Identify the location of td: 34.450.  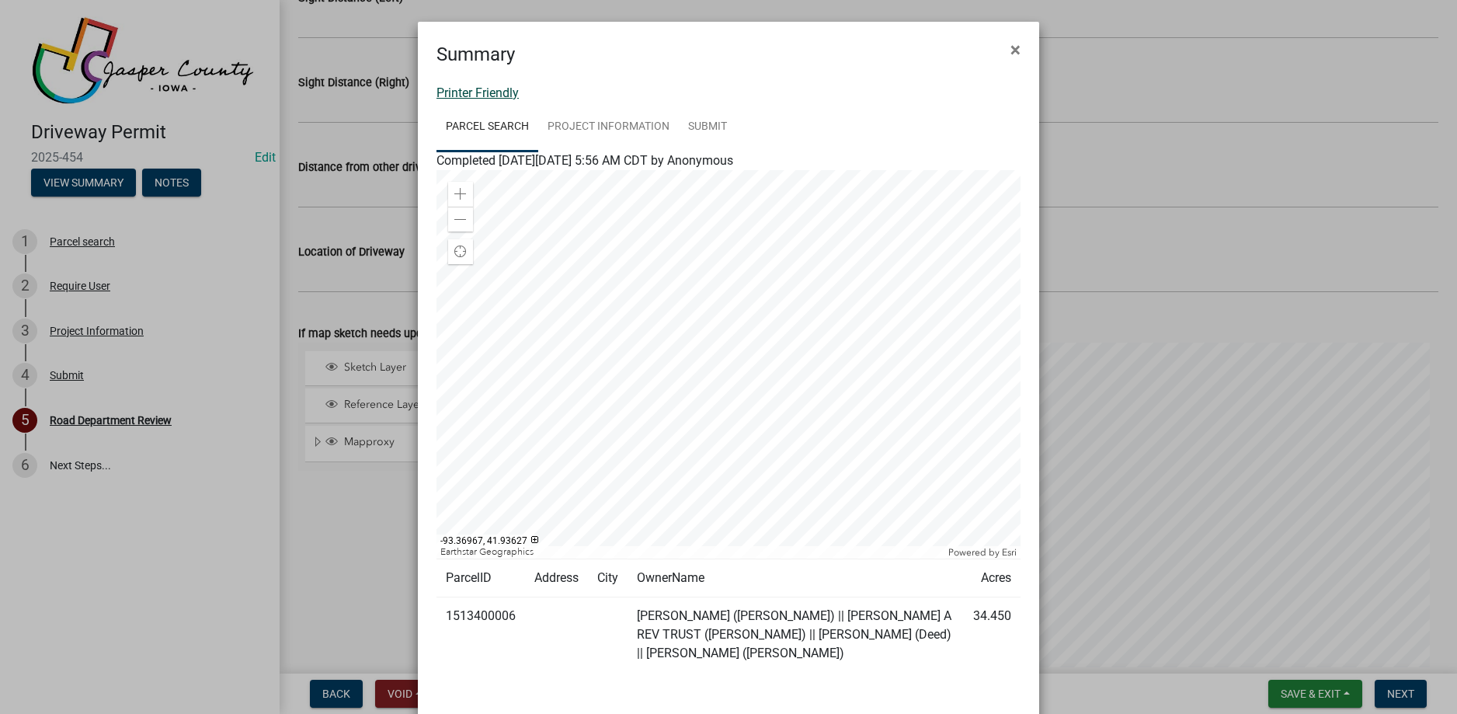
(992, 635).